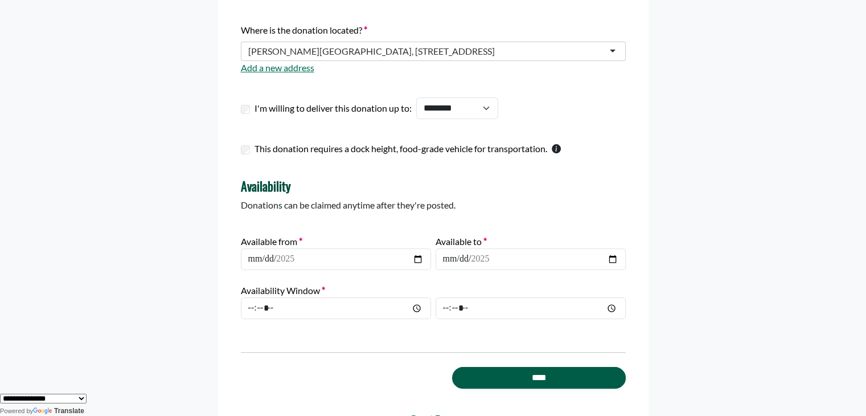 Image resolution: width=866 pixels, height=416 pixels. I want to click on label: This donation requires a dock height, food-grade vehicle for transportation., so click(401, 149).